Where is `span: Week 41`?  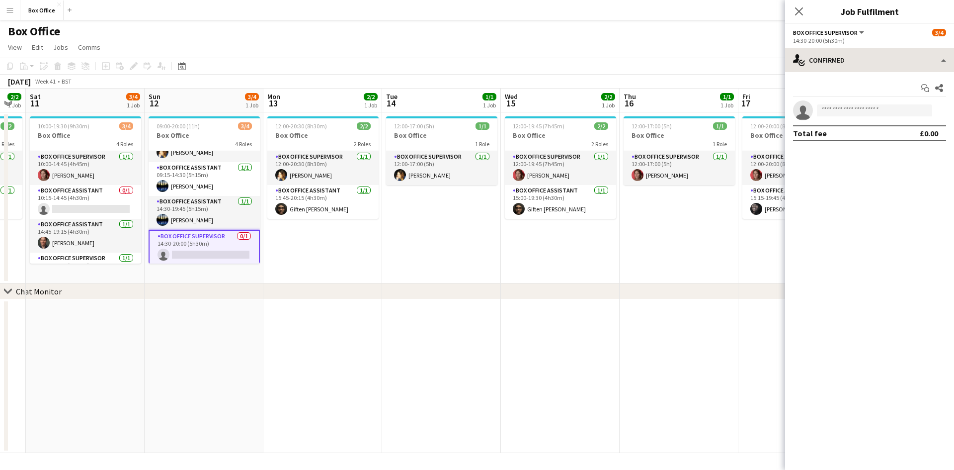
span: Week 41 is located at coordinates (45, 81).